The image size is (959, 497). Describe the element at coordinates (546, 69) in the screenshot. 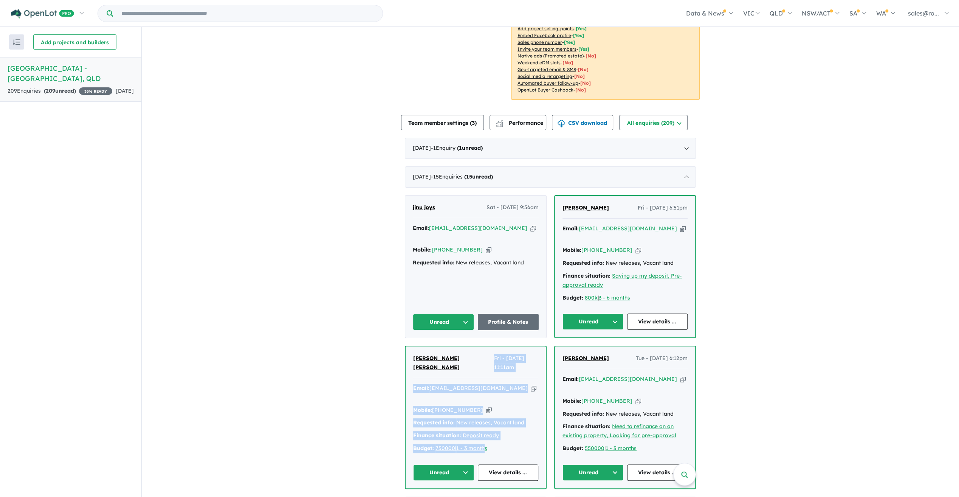

I see `u: Geo-targeted email & SMS` at that location.